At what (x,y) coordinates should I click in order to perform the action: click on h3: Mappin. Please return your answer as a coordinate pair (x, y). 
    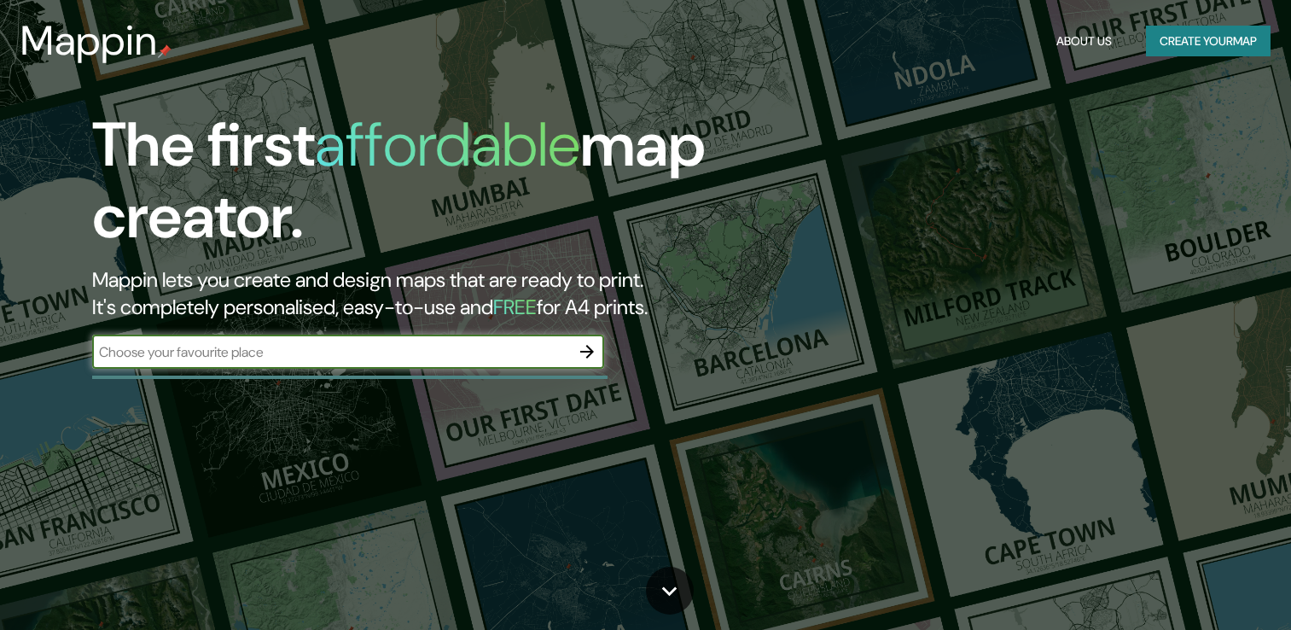
    Looking at the image, I should click on (89, 41).